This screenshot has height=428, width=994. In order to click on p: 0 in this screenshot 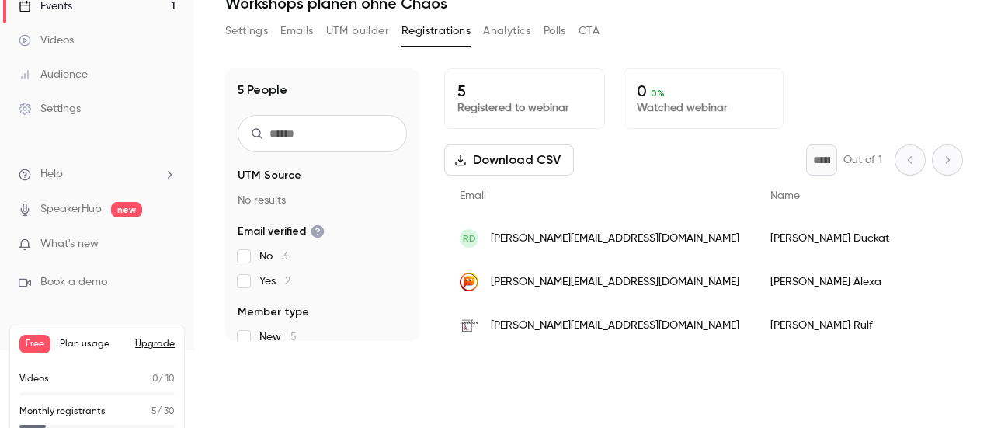, I will do `click(704, 91)`.